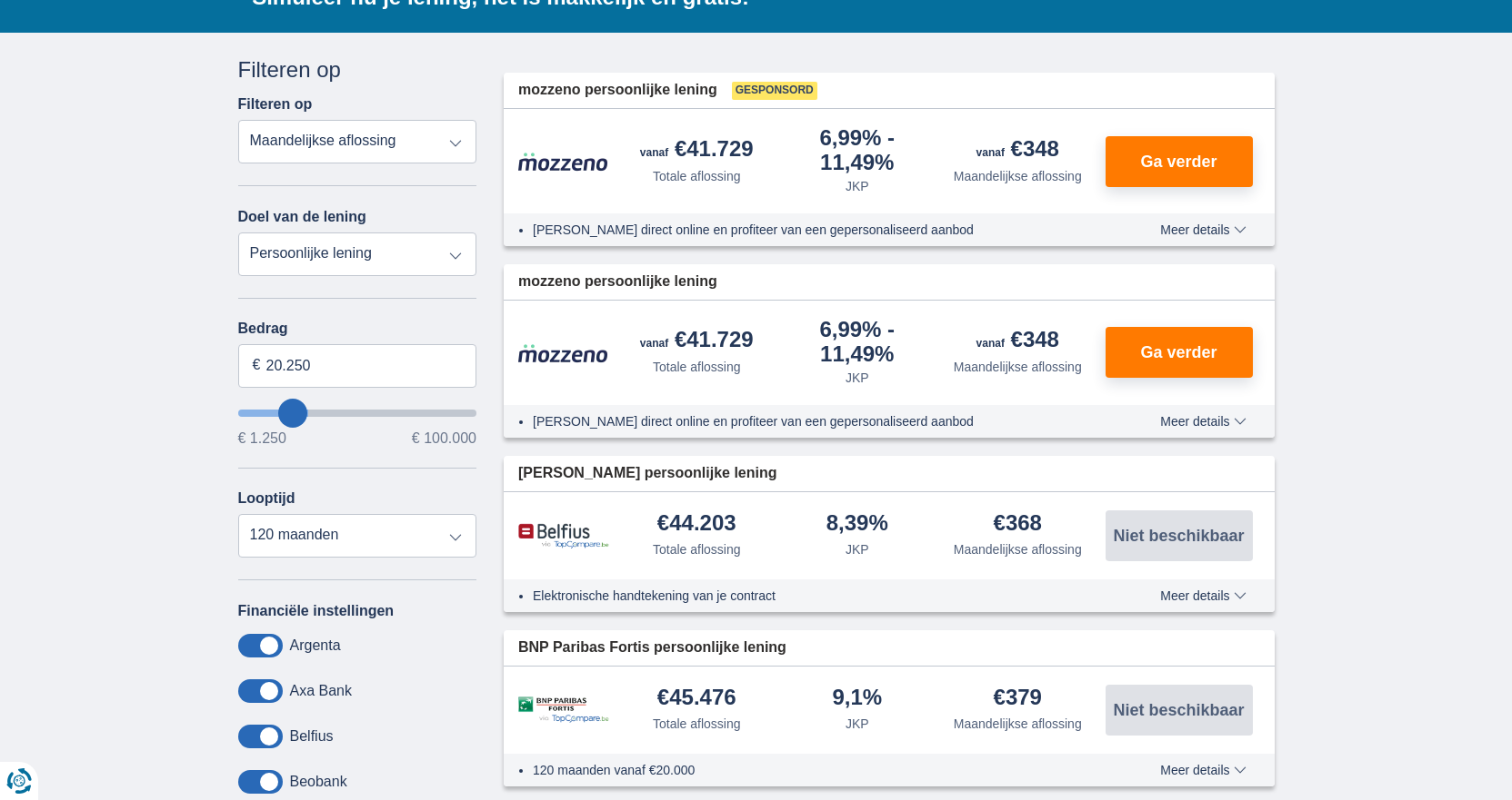  I want to click on div: €45.476, so click(696, 699).